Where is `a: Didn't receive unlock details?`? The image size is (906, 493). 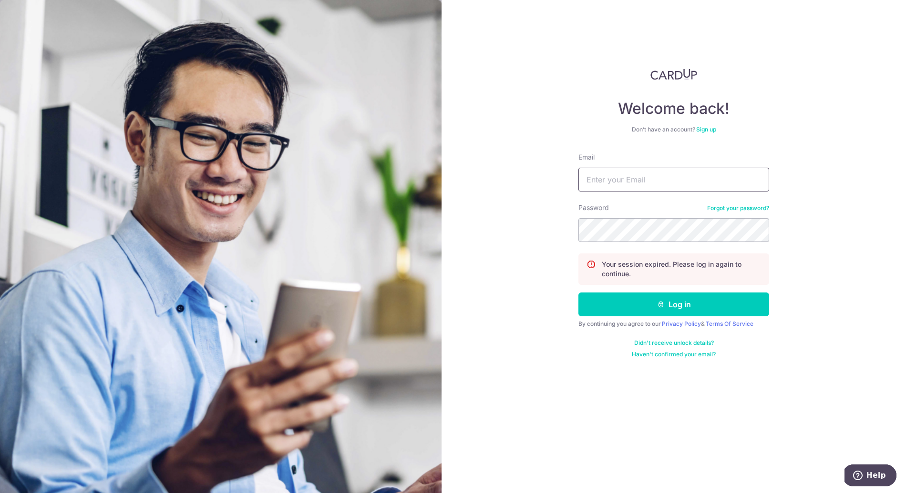
a: Didn't receive unlock details? is located at coordinates (674, 343).